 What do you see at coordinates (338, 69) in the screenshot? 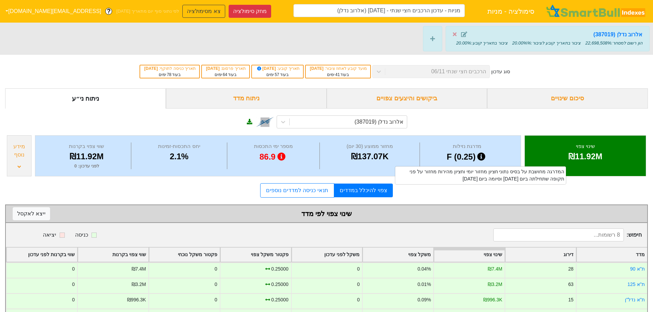
I see `div: מועד קובע לאחוז ציבור :` at bounding box center [338, 69].